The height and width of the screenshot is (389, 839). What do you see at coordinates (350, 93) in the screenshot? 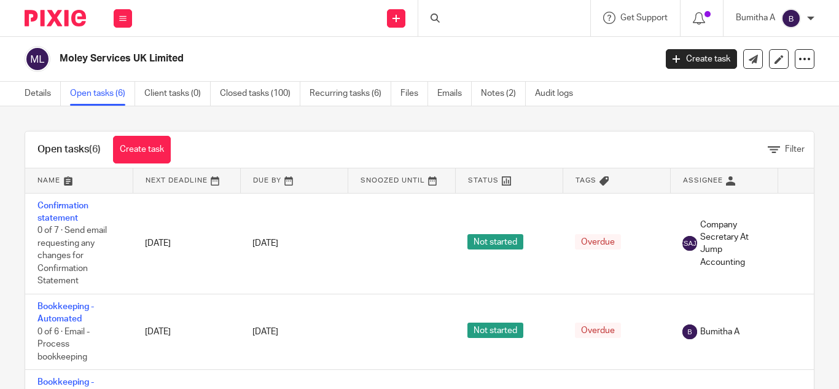
I see `a: Recurring tasks (6)` at bounding box center [350, 93].